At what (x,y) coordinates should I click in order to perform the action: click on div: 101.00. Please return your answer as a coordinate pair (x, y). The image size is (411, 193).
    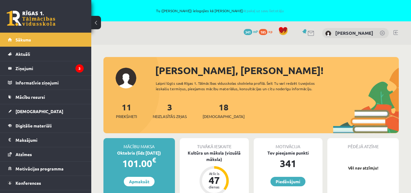
    Looking at the image, I should click on (139, 163).